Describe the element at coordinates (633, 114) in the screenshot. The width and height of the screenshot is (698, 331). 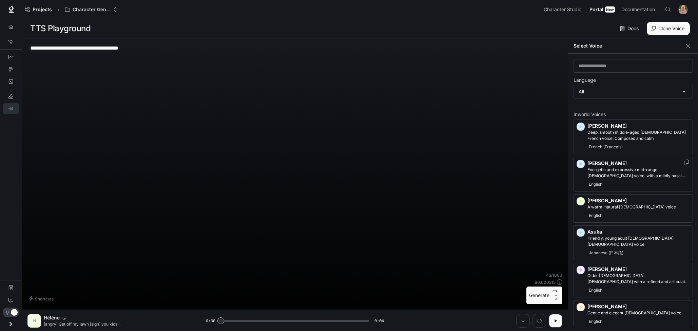
I see `p: Inworld Voices` at that location.